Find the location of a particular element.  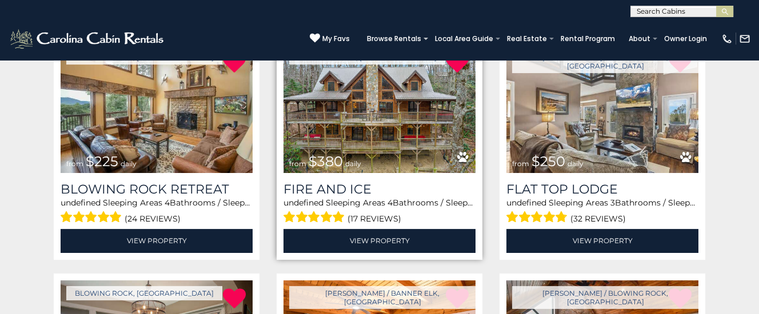

h3: Flat Top Lodge is located at coordinates (603, 189).